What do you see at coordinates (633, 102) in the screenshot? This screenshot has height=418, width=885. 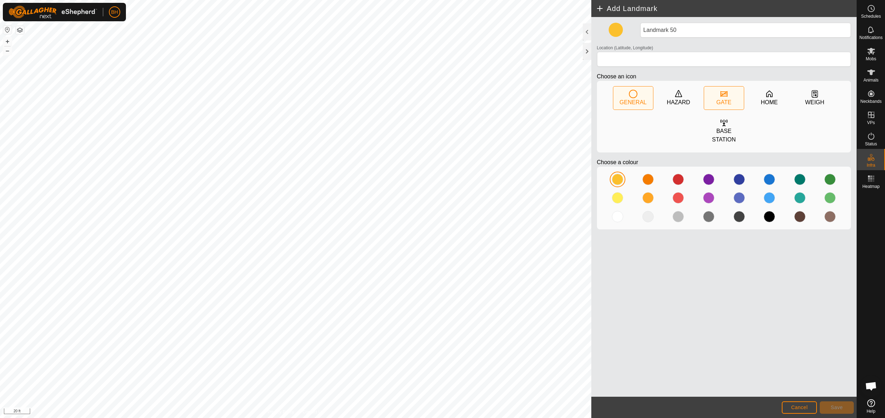 I see `div: GENERAL` at bounding box center [633, 102].